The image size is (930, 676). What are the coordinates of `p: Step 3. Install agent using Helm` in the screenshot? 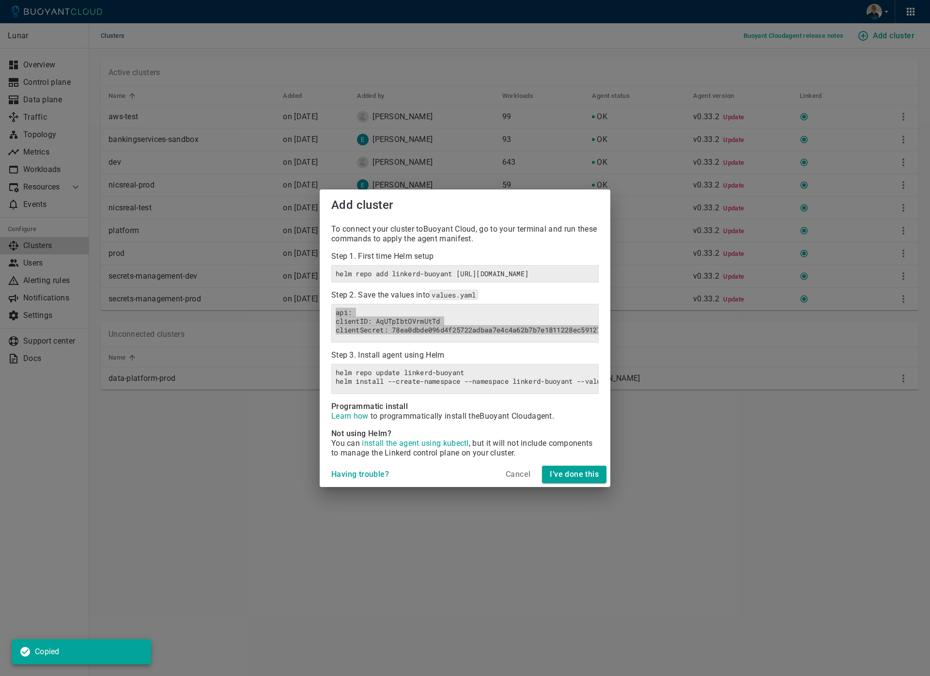 It's located at (465, 353).